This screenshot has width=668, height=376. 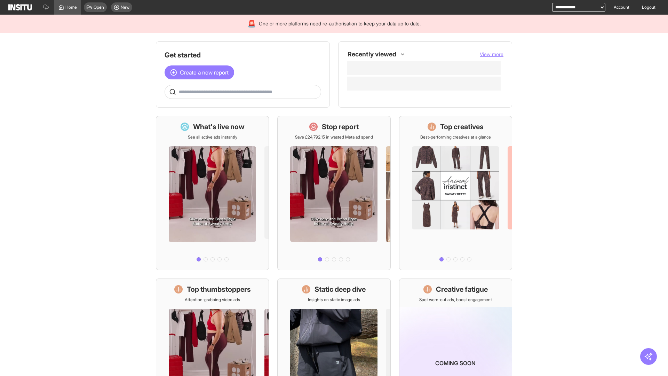 I want to click on span: Open, so click(x=99, y=7).